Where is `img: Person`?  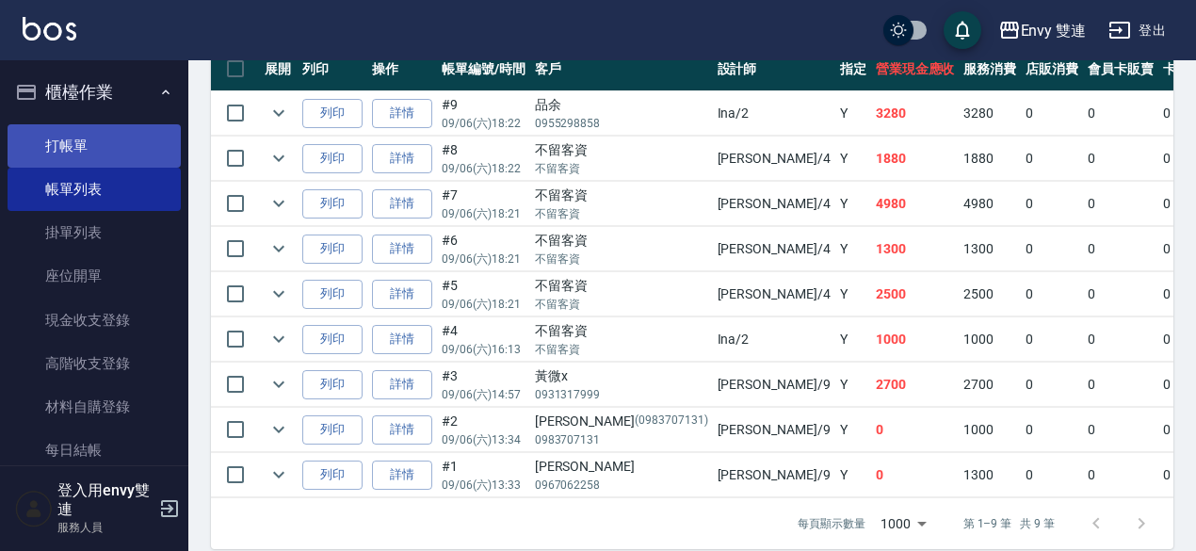 img: Person is located at coordinates (34, 509).